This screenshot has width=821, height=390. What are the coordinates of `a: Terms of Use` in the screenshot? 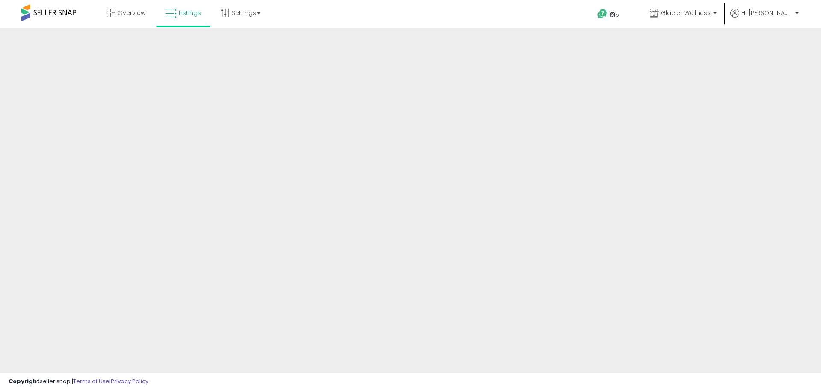 It's located at (91, 381).